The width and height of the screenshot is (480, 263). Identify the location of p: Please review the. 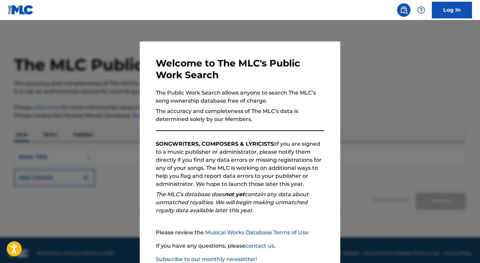
(240, 233).